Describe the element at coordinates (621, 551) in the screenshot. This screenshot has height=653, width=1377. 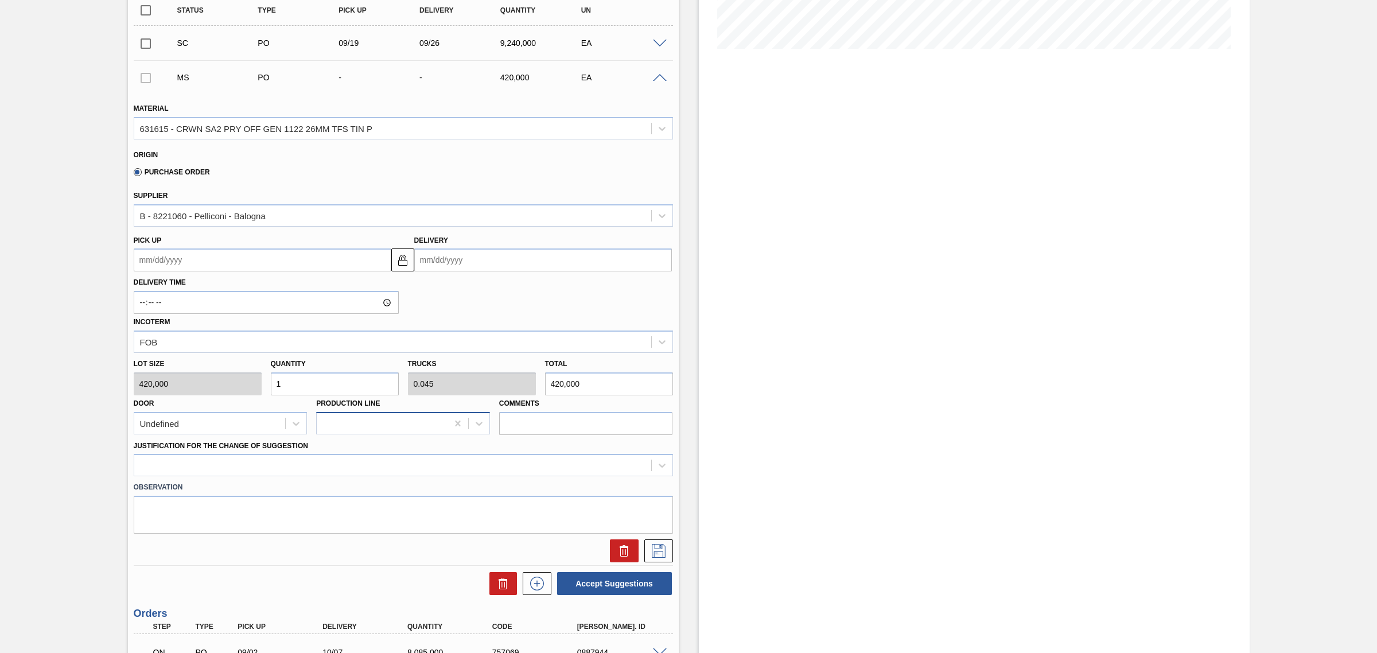
I see `div: Delete Suggestion` at that location.